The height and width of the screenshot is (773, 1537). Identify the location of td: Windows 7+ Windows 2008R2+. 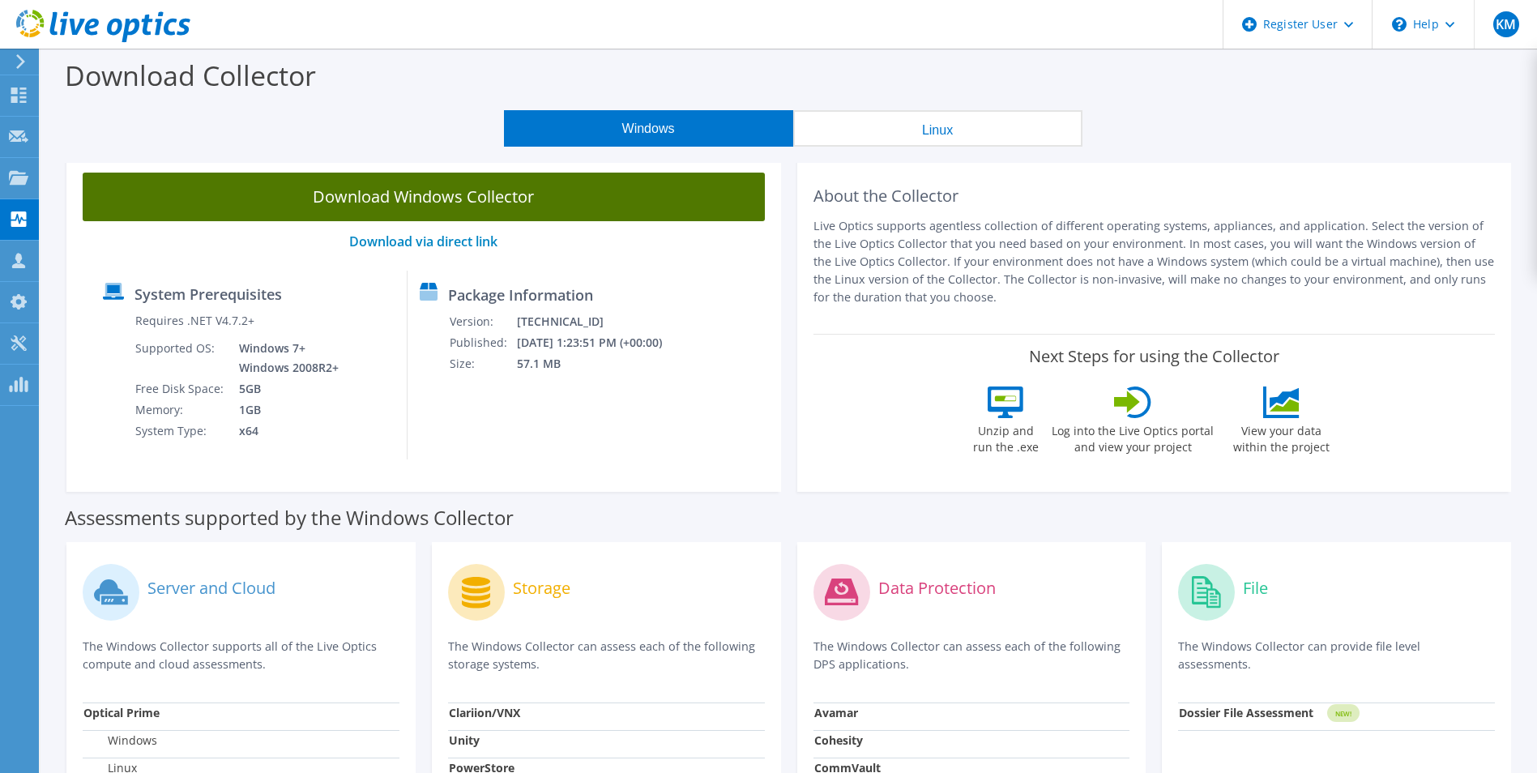
(284, 358).